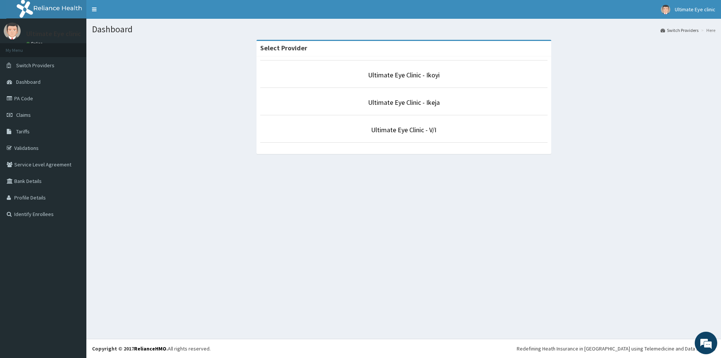  Describe the element at coordinates (404, 29) in the screenshot. I see `h1: Dashboard` at that location.